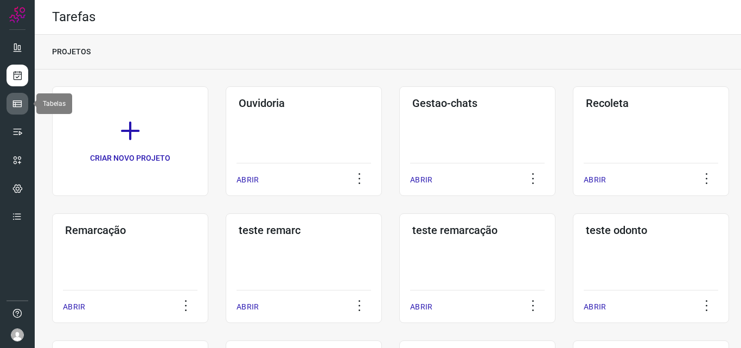  I want to click on span: Tabelas, so click(54, 104).